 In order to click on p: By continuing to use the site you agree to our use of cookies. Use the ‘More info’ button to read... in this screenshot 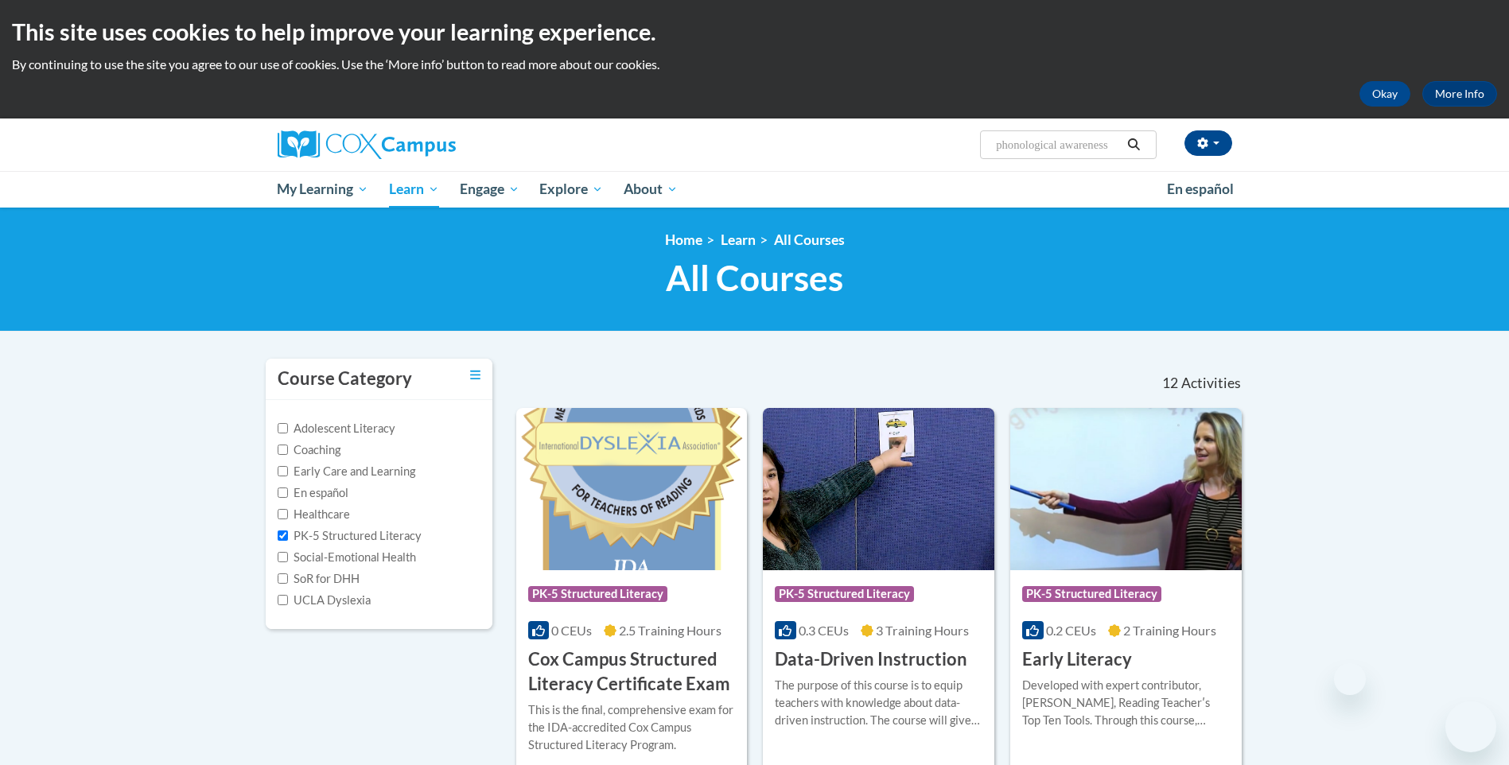, I will do `click(754, 64)`.